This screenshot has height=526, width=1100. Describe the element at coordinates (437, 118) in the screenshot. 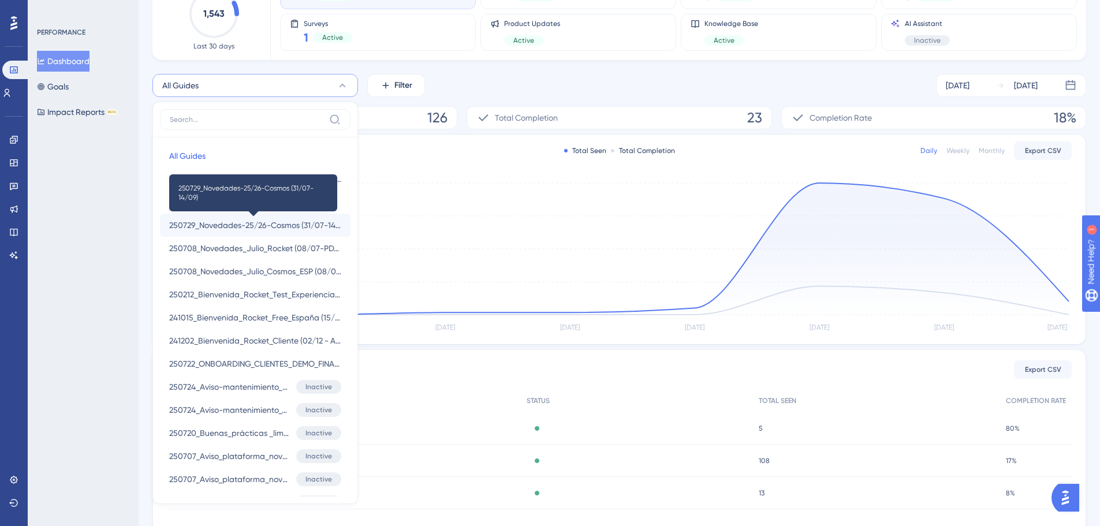

I see `span: 126` at that location.